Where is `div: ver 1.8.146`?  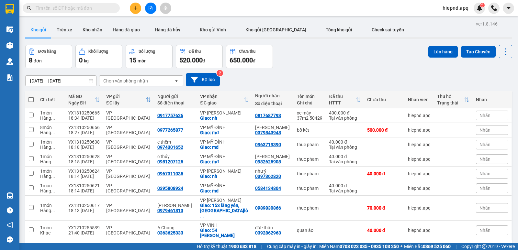 div: ver 1.8.146 is located at coordinates (487, 24).